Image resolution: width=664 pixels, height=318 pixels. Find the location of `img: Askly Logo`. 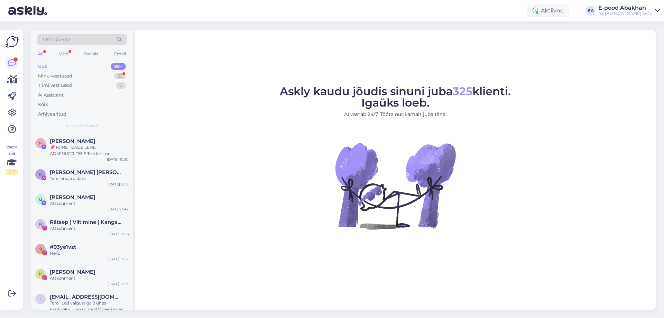

img: Askly Logo is located at coordinates (12, 42).